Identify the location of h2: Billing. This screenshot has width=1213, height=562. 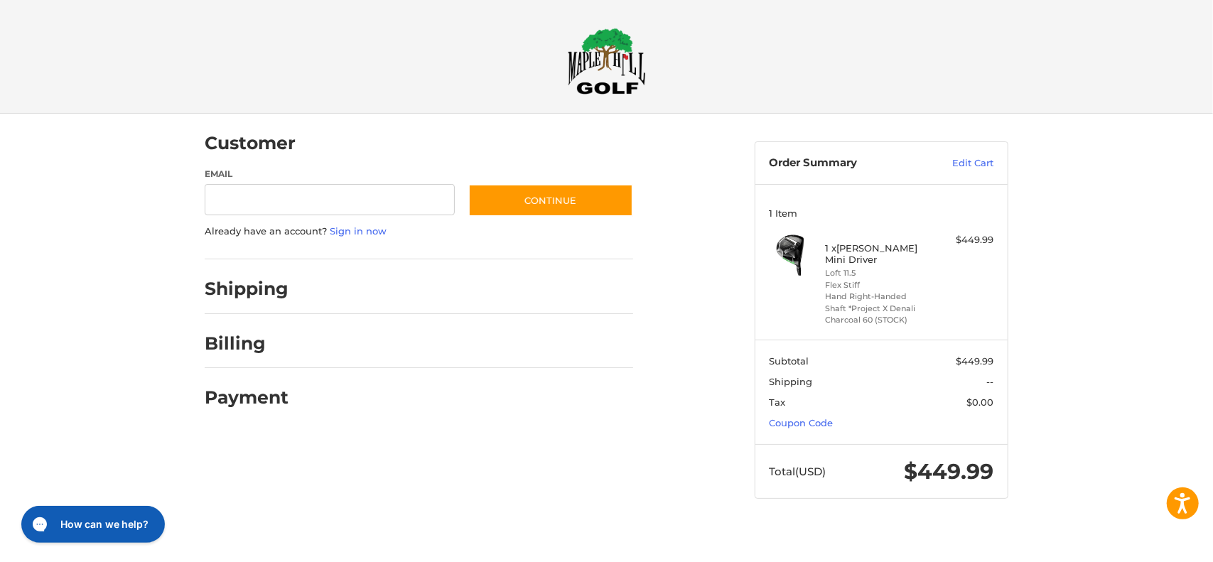
(246, 343).